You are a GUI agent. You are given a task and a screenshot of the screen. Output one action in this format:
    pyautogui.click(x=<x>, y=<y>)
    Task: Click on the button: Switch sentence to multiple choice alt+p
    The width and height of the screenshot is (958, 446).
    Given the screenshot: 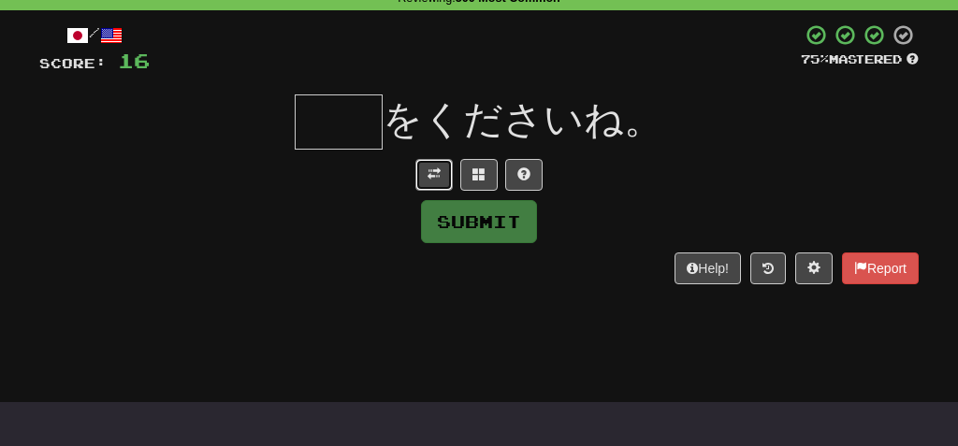 What is the action you would take?
    pyautogui.click(x=479, y=175)
    